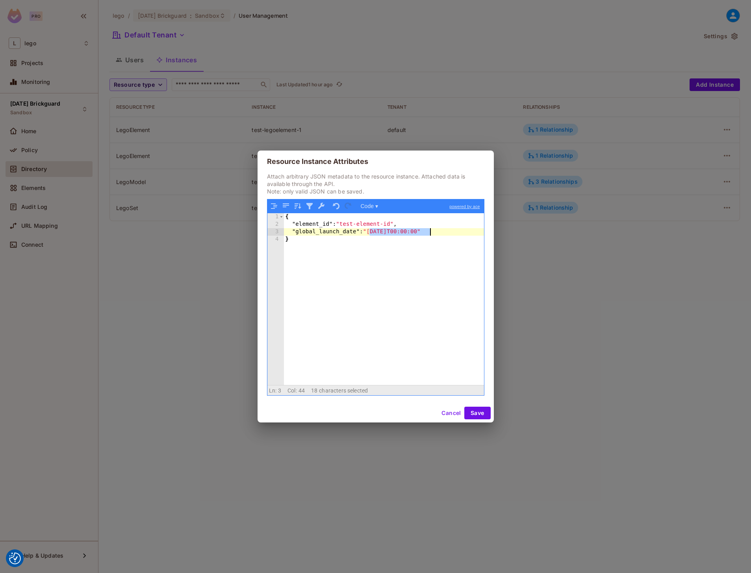 This screenshot has height=573, width=751. Describe the element at coordinates (280, 390) in the screenshot. I see `span: 3` at that location.